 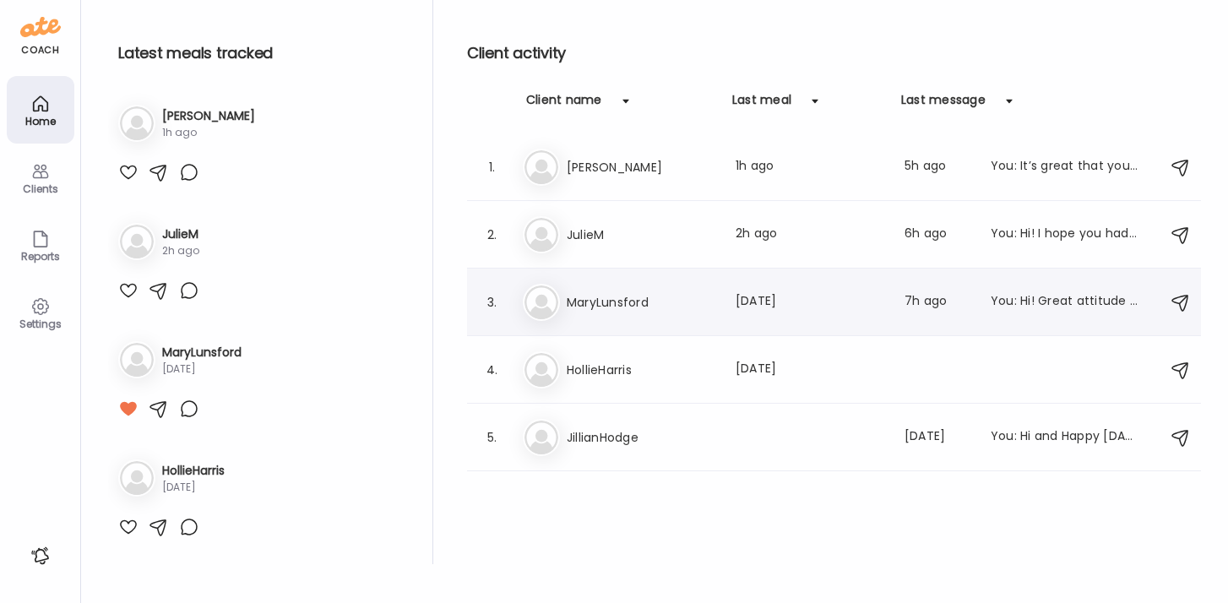 What do you see at coordinates (492, 167) in the screenshot?
I see `div: 1.` at bounding box center [492, 167].